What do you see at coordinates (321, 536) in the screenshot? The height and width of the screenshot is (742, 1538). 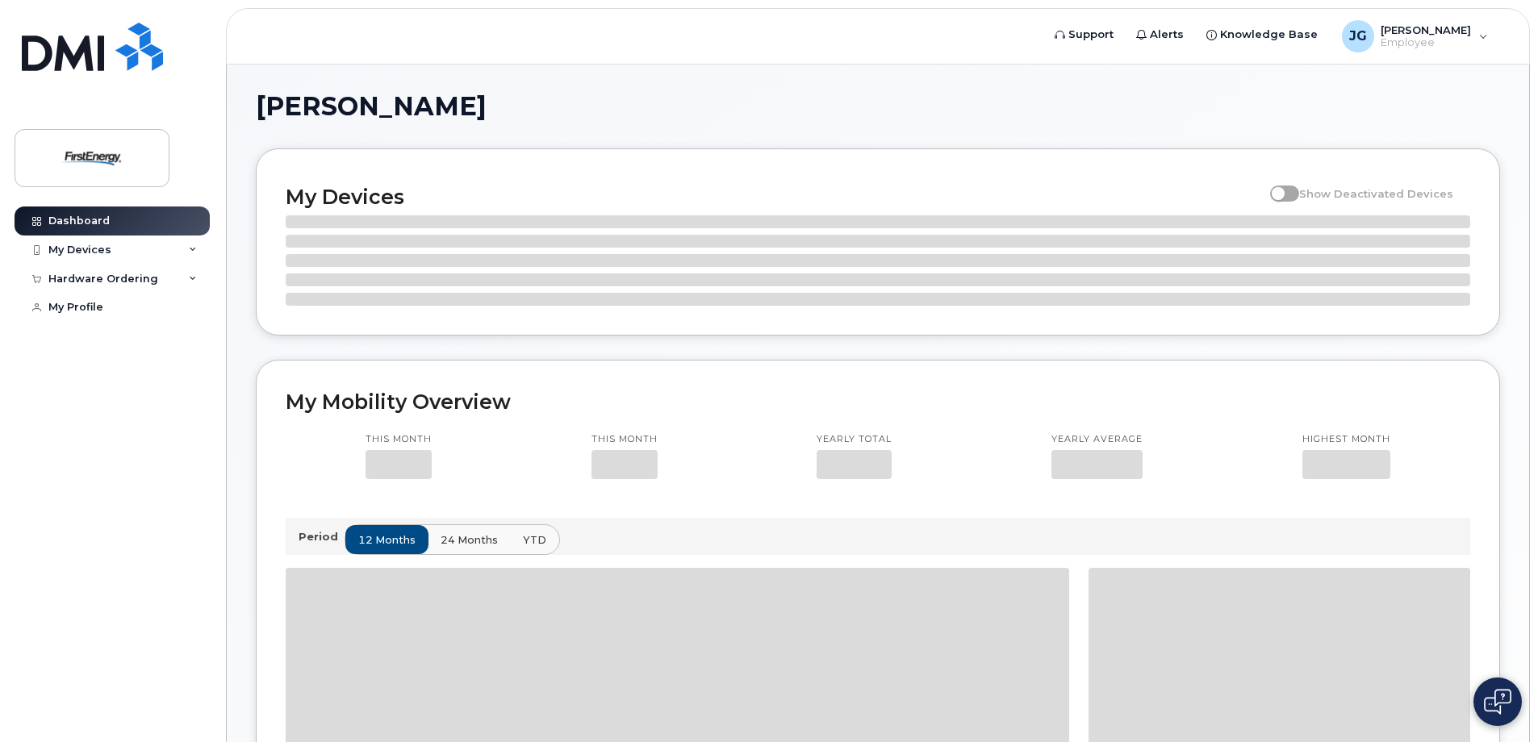 I see `p: Period` at bounding box center [321, 536].